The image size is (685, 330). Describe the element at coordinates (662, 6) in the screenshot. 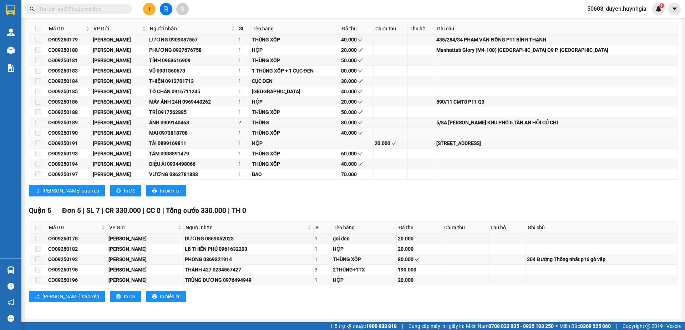

I see `sup: 1` at that location.